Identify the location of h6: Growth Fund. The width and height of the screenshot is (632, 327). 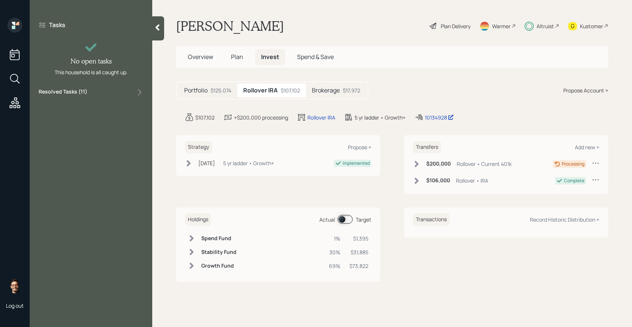
(219, 266).